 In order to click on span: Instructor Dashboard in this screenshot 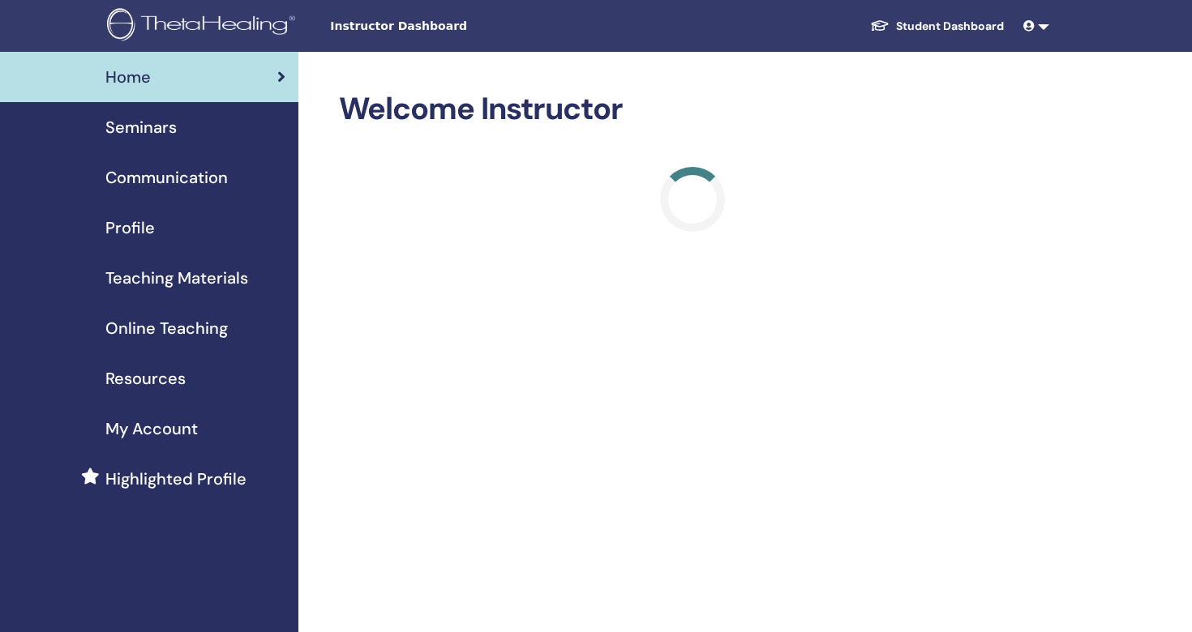, I will do `click(452, 26)`.